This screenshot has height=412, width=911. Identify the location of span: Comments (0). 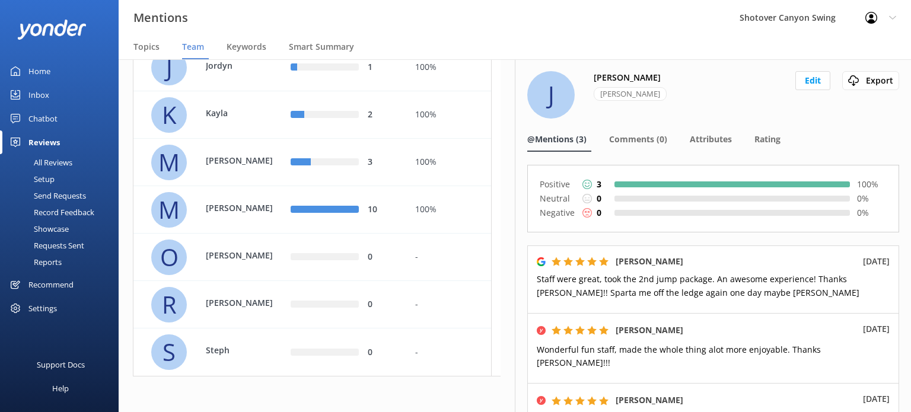
(638, 139).